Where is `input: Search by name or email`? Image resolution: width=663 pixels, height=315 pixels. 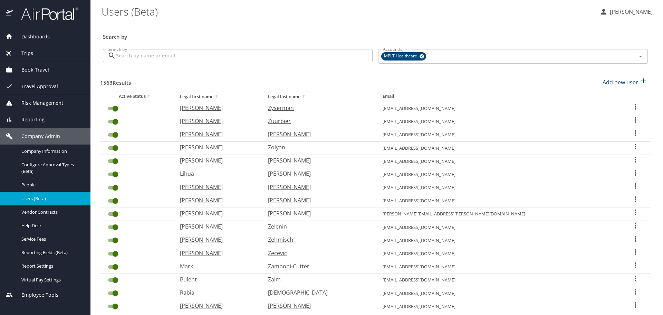
input: Search by name or email is located at coordinates (244, 56).